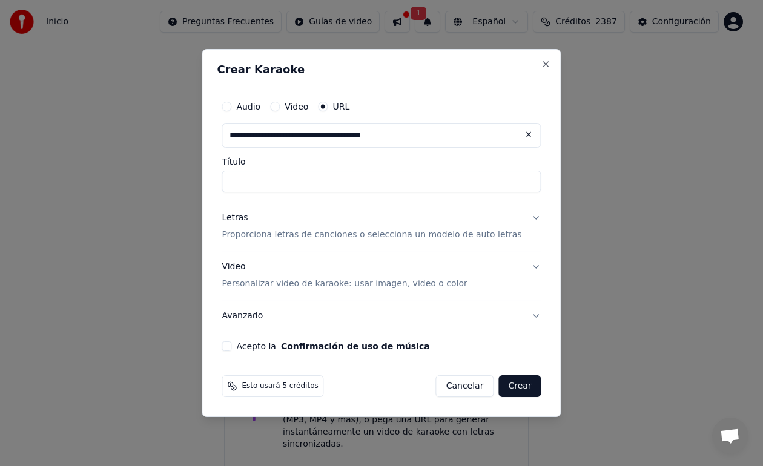  What do you see at coordinates (341, 107) in the screenshot?
I see `label: URL` at bounding box center [341, 107].